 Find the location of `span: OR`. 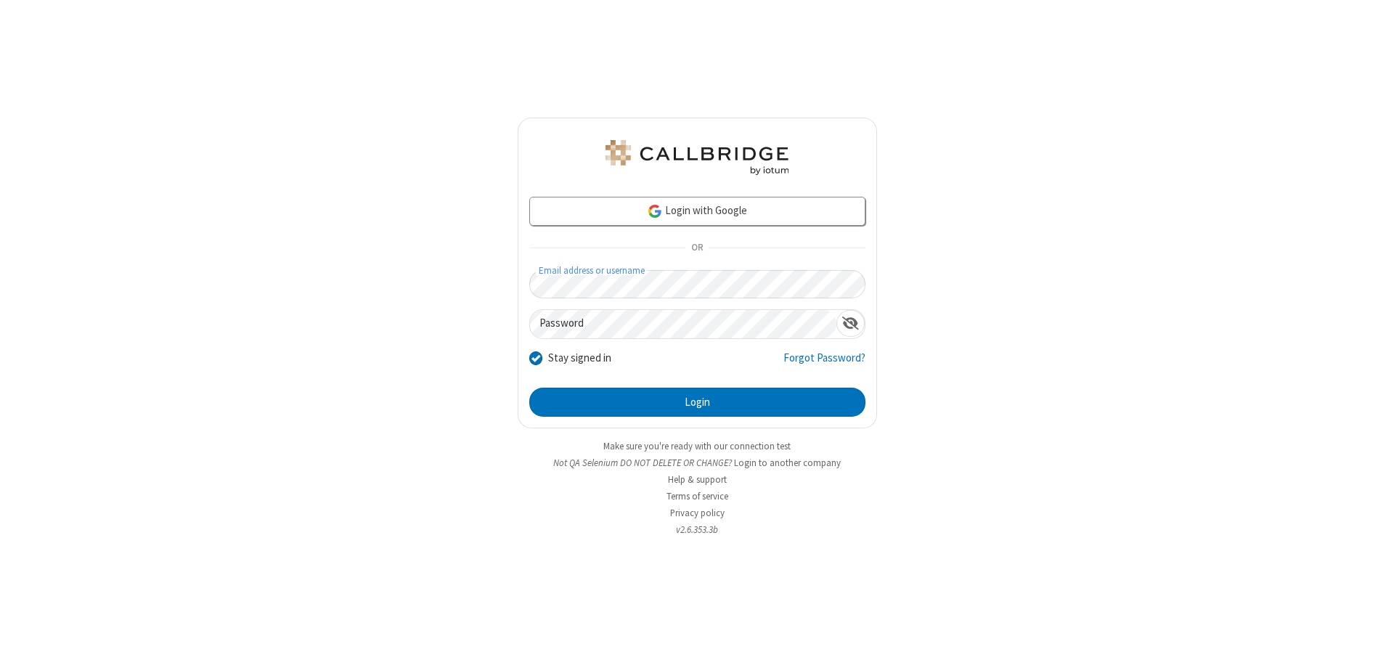

span: OR is located at coordinates (697, 248).